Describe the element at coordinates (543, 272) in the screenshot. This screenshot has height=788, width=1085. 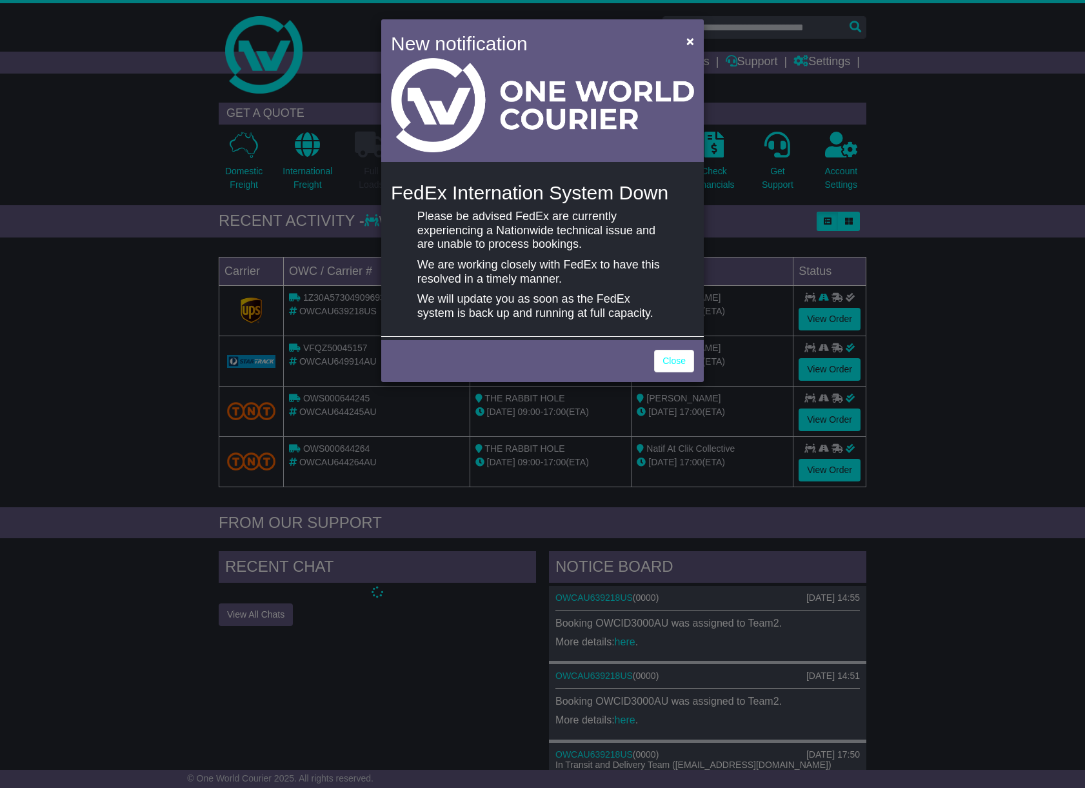
I see `p: We are working closely with FedEx to have this resolved in a timely manner.` at that location.